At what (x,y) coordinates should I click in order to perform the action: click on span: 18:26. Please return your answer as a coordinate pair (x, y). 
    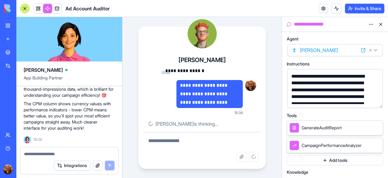
    Looking at the image, I should click on (38, 139).